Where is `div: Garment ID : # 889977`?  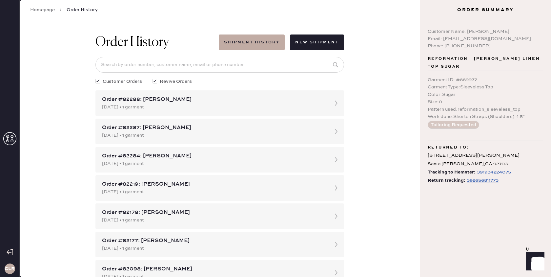
div: Garment ID : # 889977 is located at coordinates (486, 80).